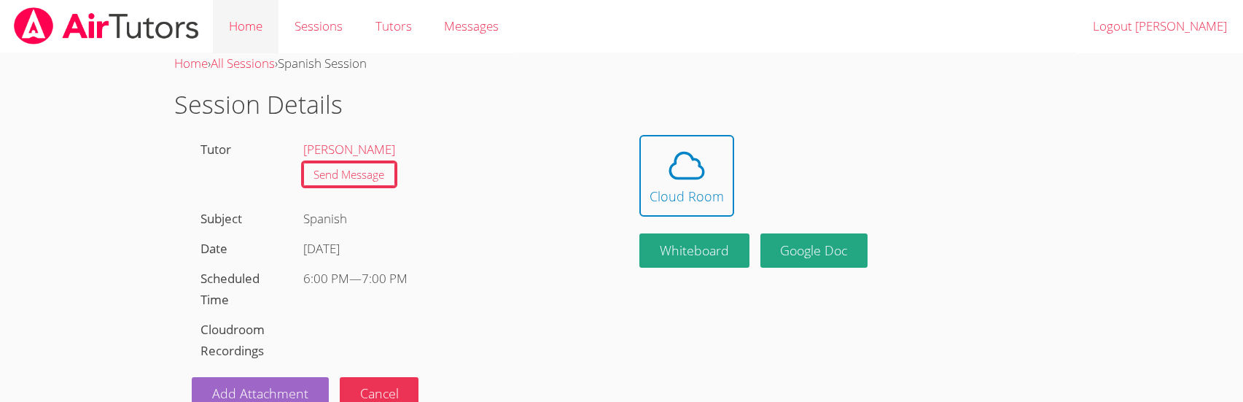 The height and width of the screenshot is (402, 1243). Describe the element at coordinates (243, 63) in the screenshot. I see `a: All Sessions` at that location.